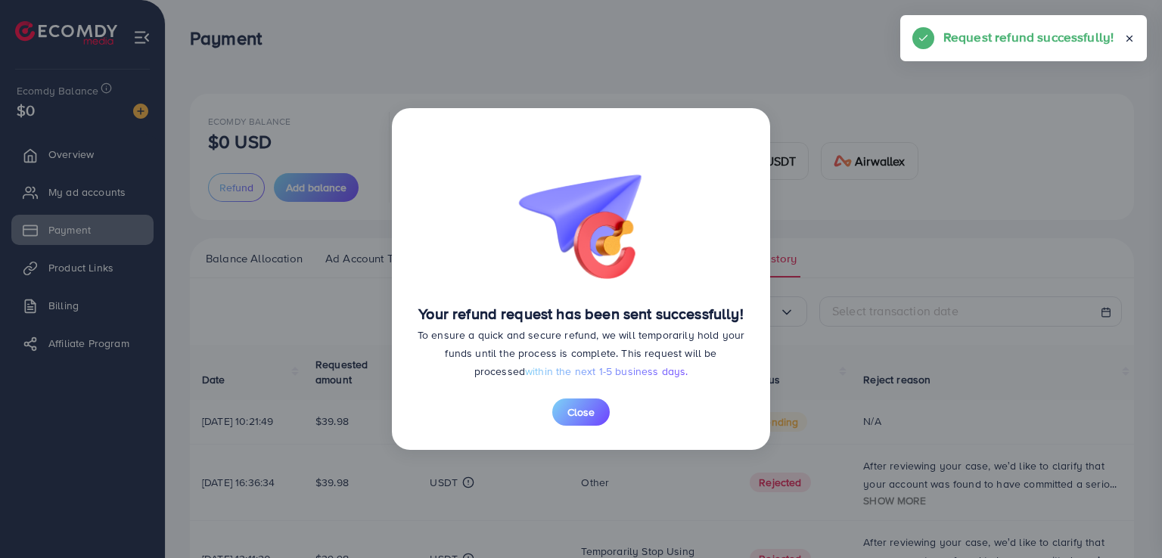  Describe the element at coordinates (1028, 37) in the screenshot. I see `h5: Request refund successfully!` at that location.